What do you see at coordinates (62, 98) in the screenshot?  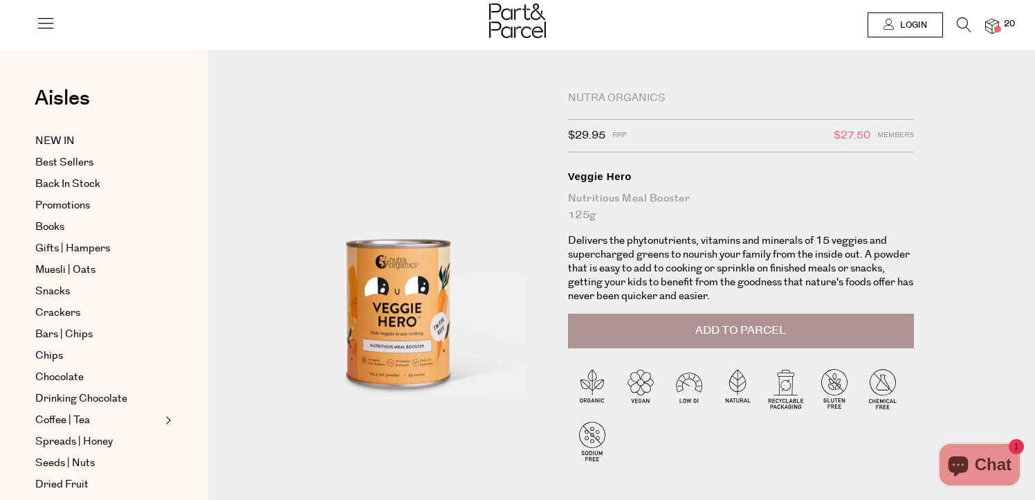 I see `span: Aisles` at bounding box center [62, 98].